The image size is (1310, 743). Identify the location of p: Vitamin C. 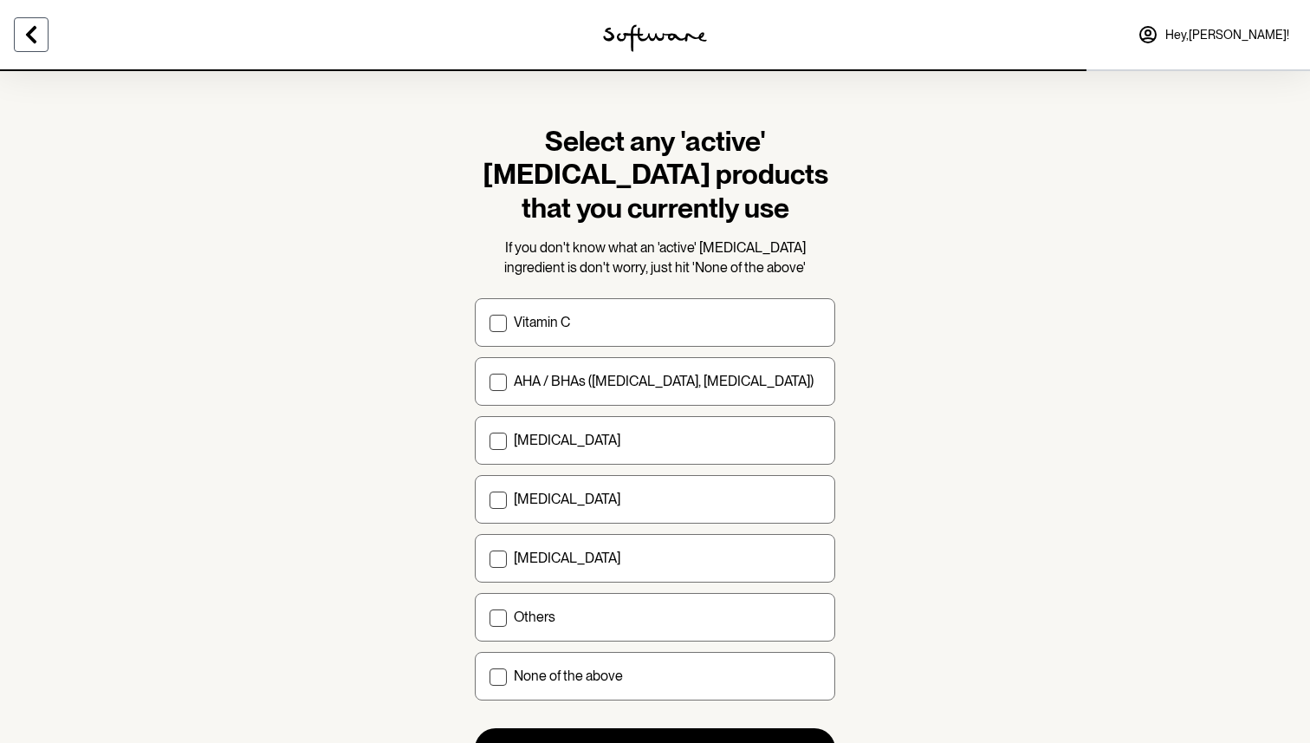
(542, 322).